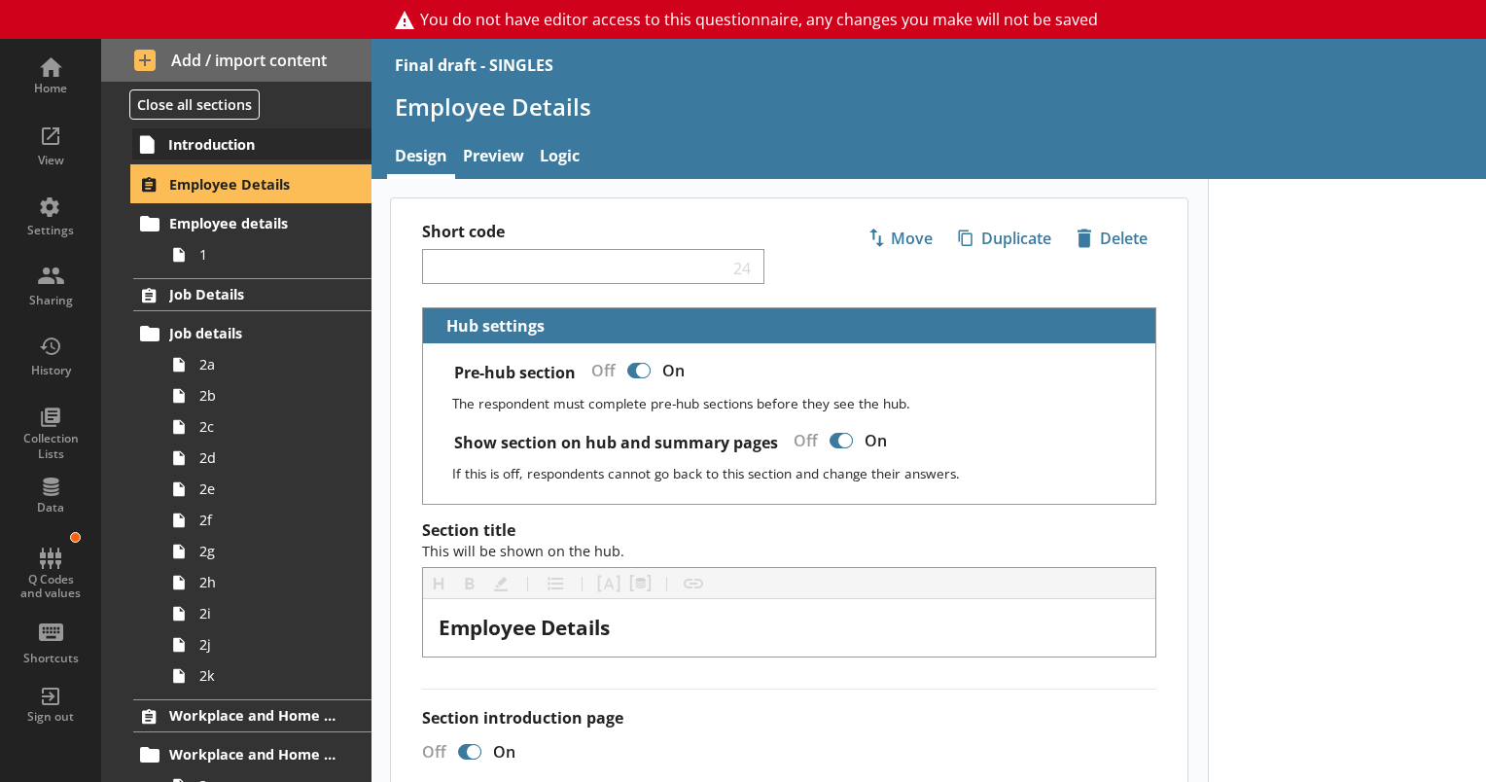 This screenshot has width=1486, height=782. What do you see at coordinates (272, 364) in the screenshot?
I see `span: 2a` at bounding box center [272, 364].